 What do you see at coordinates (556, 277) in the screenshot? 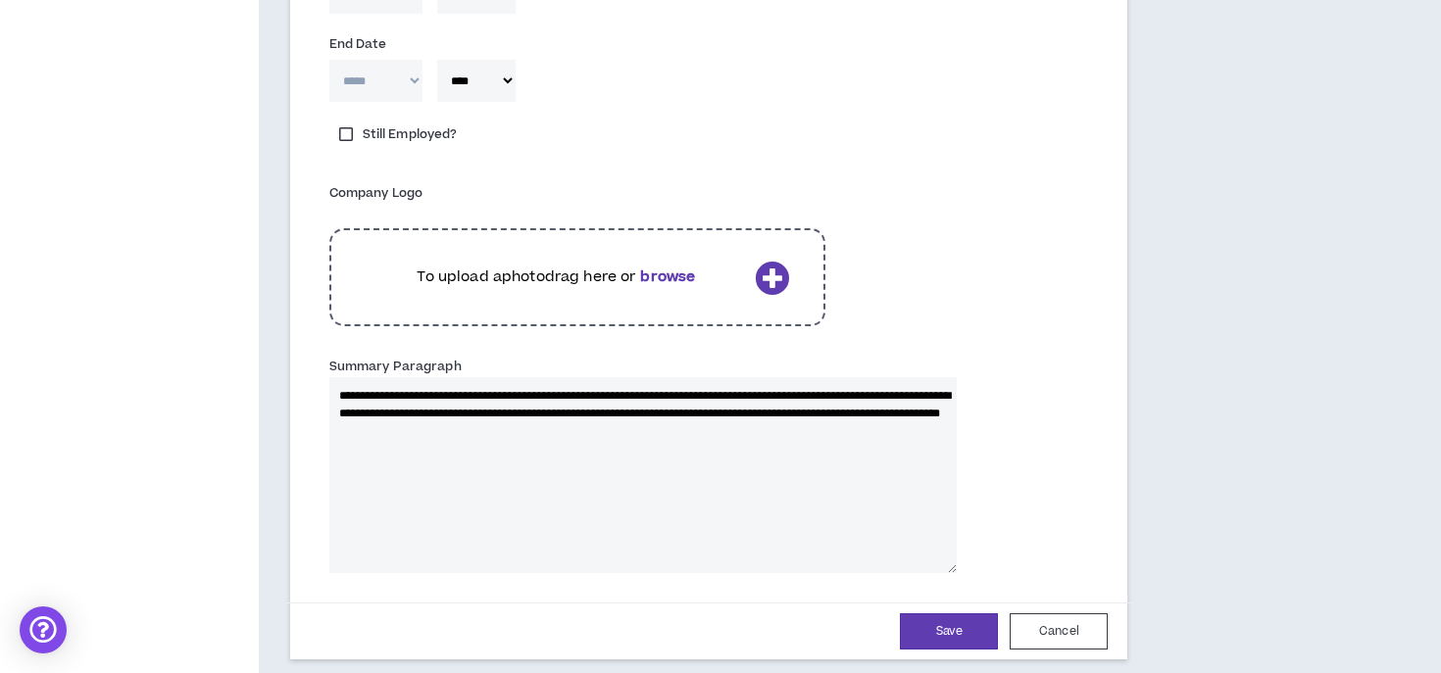
I see `p: To upload a photo drag here or` at bounding box center [556, 277].